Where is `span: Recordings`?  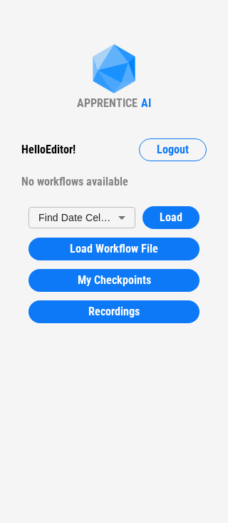
span: Recordings is located at coordinates (114, 312).